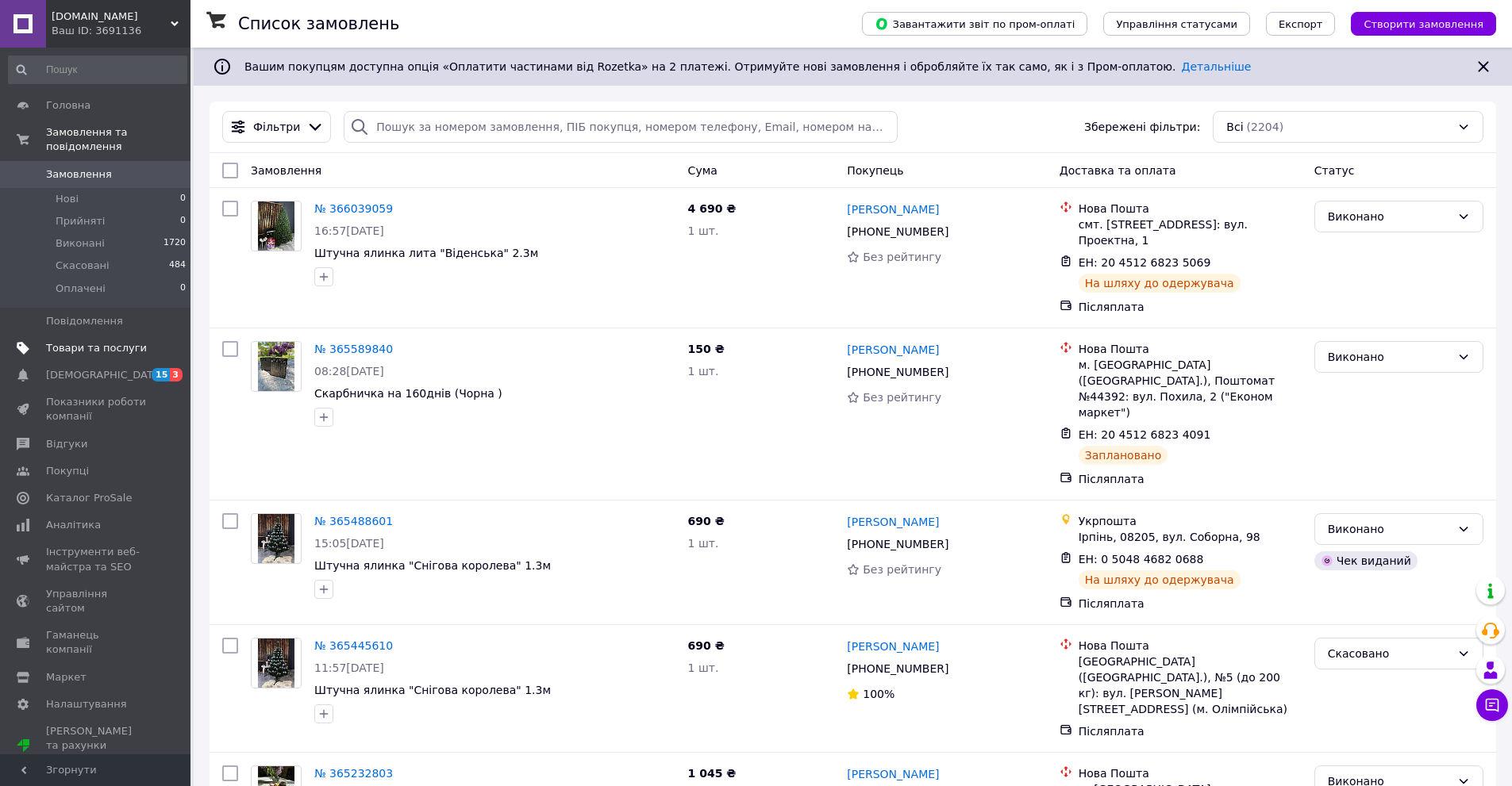 The image size is (1512, 786). I want to click on span: 100%, so click(878, 695).